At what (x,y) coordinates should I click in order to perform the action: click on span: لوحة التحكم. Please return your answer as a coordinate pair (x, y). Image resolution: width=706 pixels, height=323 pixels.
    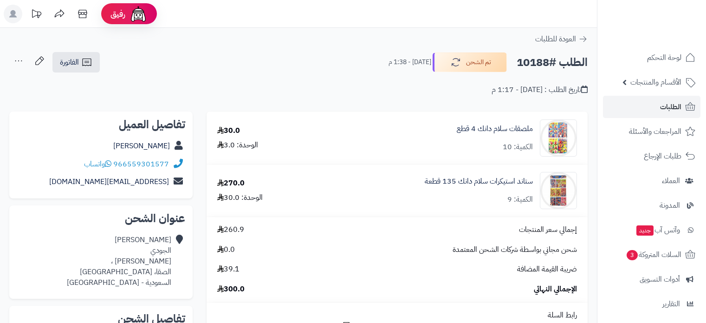
    Looking at the image, I should click on (664, 58).